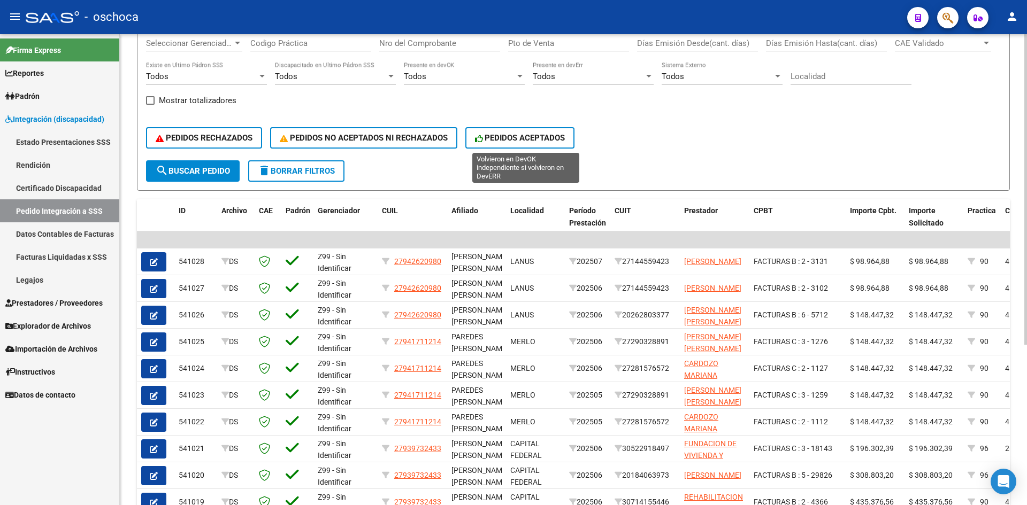 The height and width of the screenshot is (505, 1027). What do you see at coordinates (40, 395) in the screenshot?
I see `span: Datos de contacto` at bounding box center [40, 395].